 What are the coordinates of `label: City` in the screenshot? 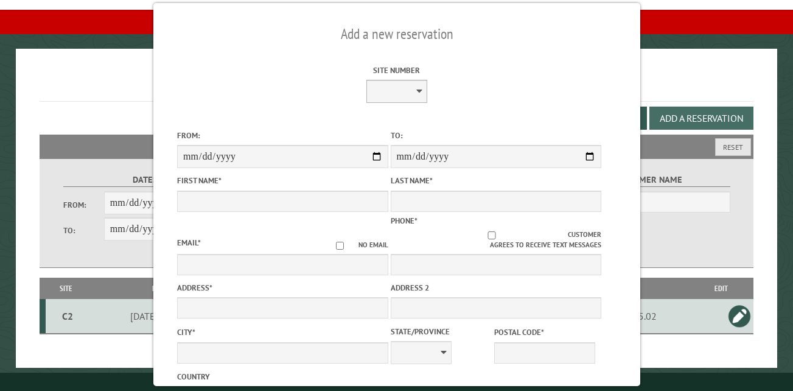 It's located at (282, 332).